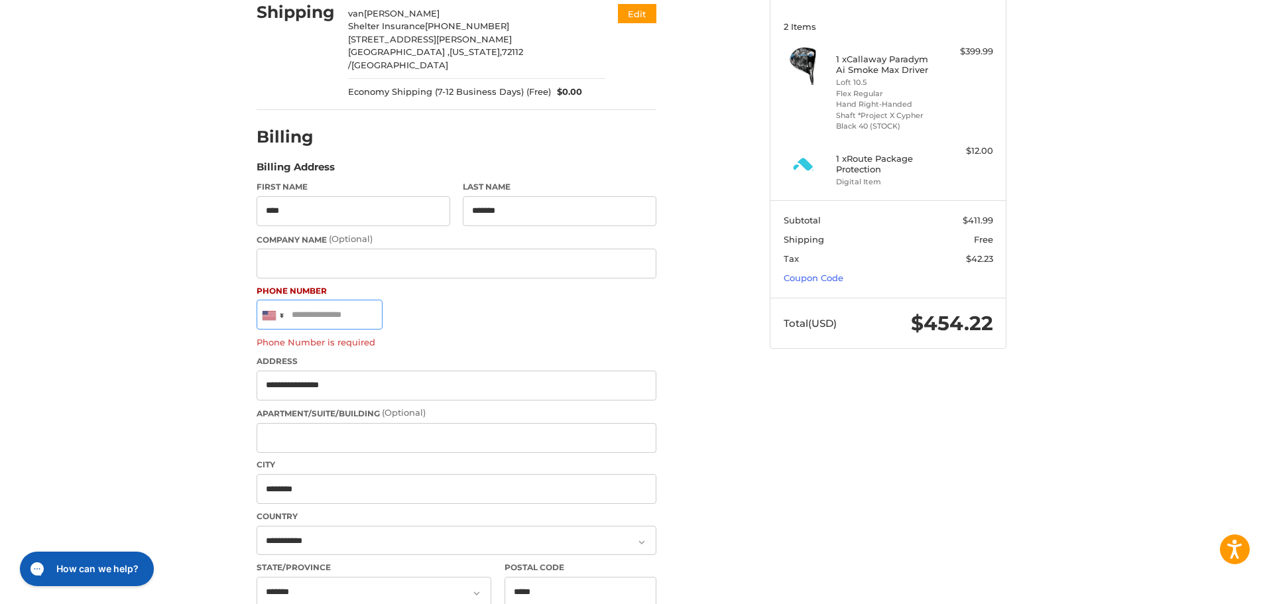 The image size is (1263, 604). What do you see at coordinates (886, 164) in the screenshot?
I see `h4: 1 x Route Package Protection` at bounding box center [886, 164].